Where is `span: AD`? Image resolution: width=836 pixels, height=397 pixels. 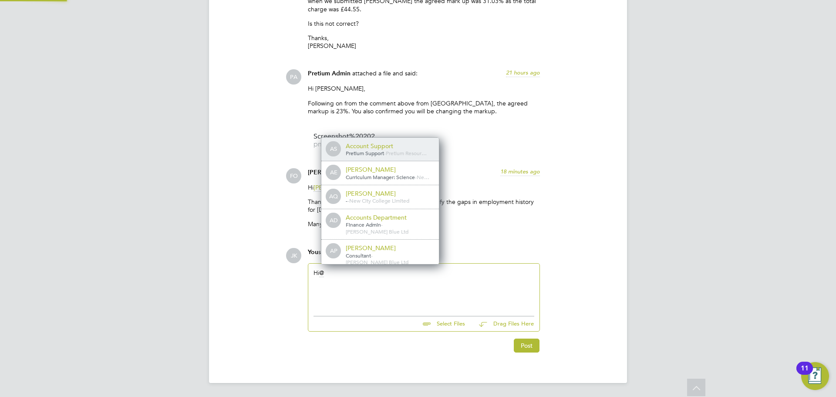
span: AD is located at coordinates (334, 220).